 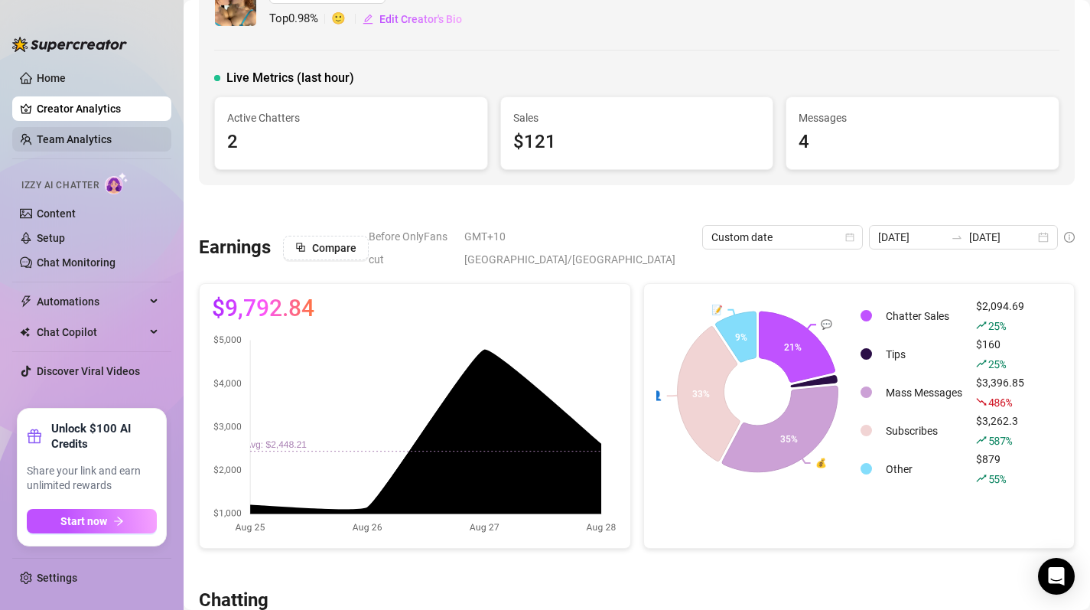 I want to click on div: $121, so click(x=637, y=142).